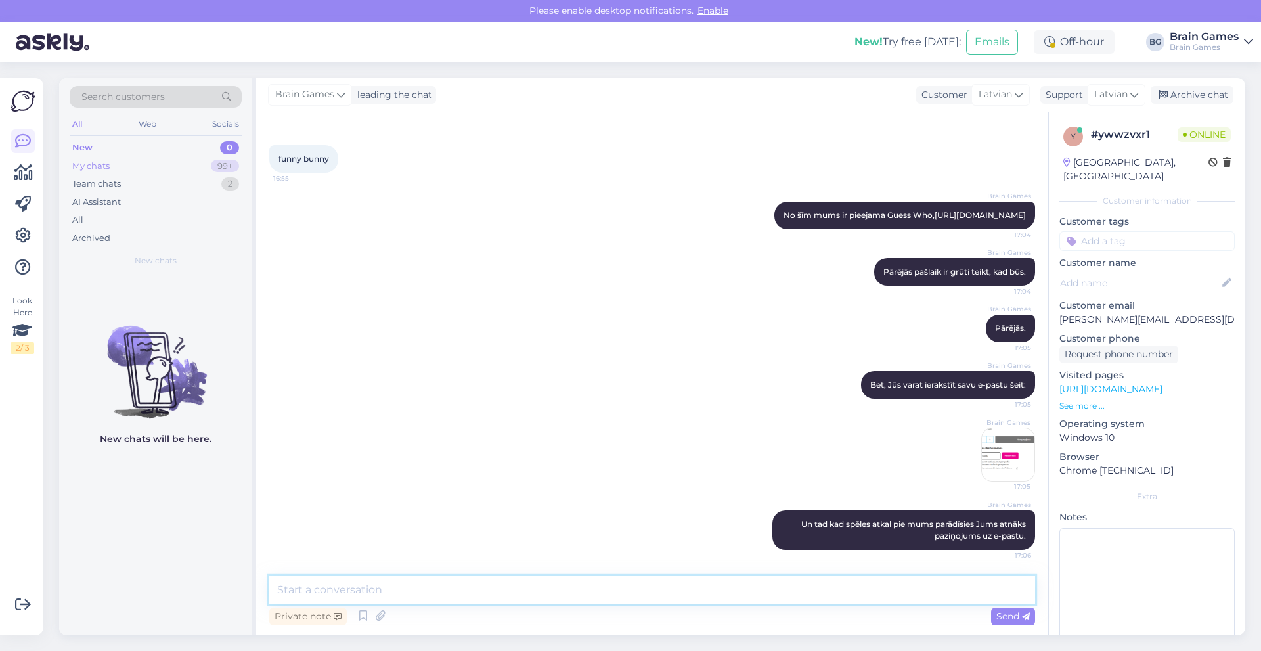  I want to click on p: Customer tags, so click(1147, 221).